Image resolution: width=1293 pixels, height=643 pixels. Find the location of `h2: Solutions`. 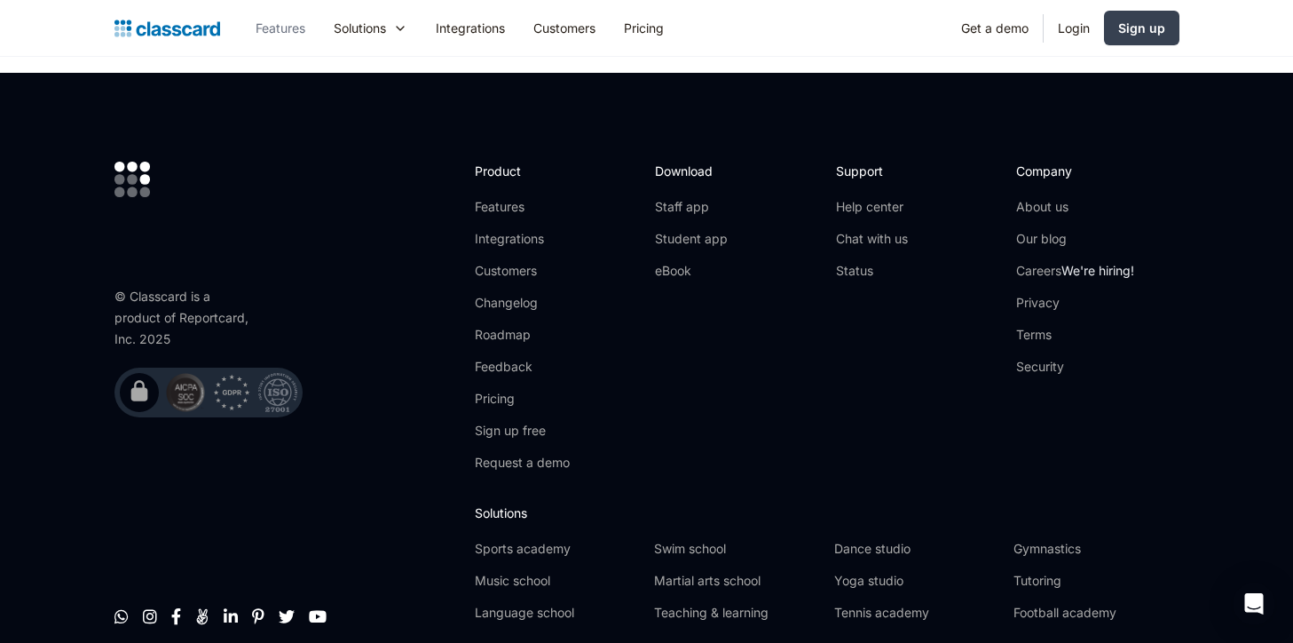

h2: Solutions is located at coordinates (826, 512).